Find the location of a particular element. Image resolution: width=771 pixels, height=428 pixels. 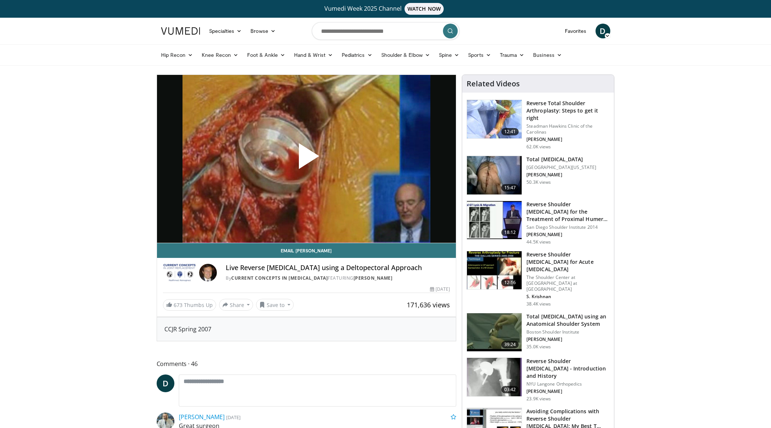

p: 44.5K views is located at coordinates (538, 242).